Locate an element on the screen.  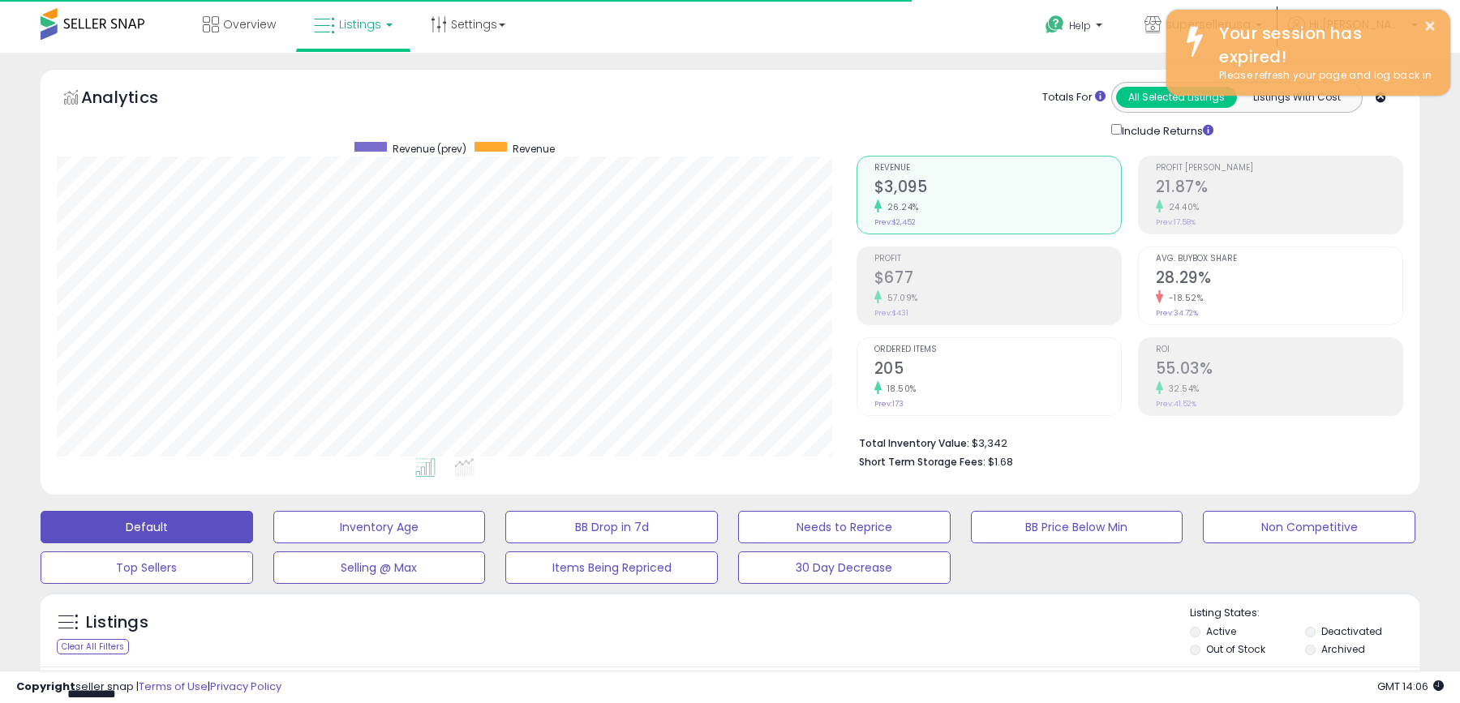
h5: Listings is located at coordinates (117, 623).